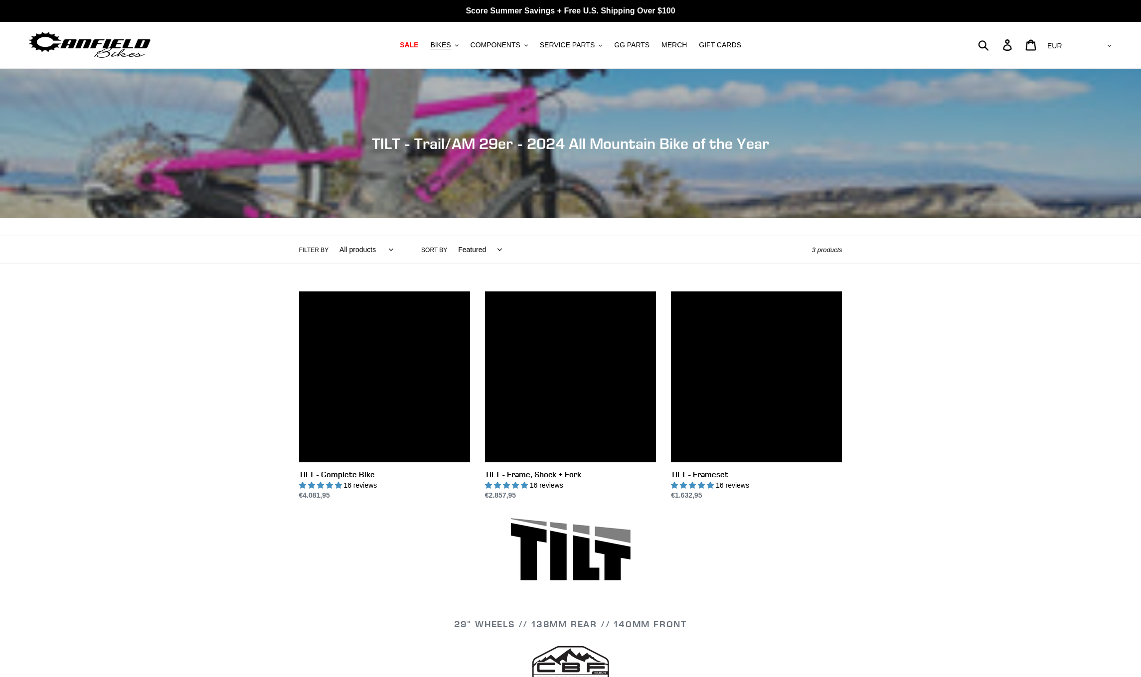 The image size is (1141, 677). I want to click on span: TILT - Trail/AM 29er - 2024 All Mountain Bike of the Year, so click(570, 144).